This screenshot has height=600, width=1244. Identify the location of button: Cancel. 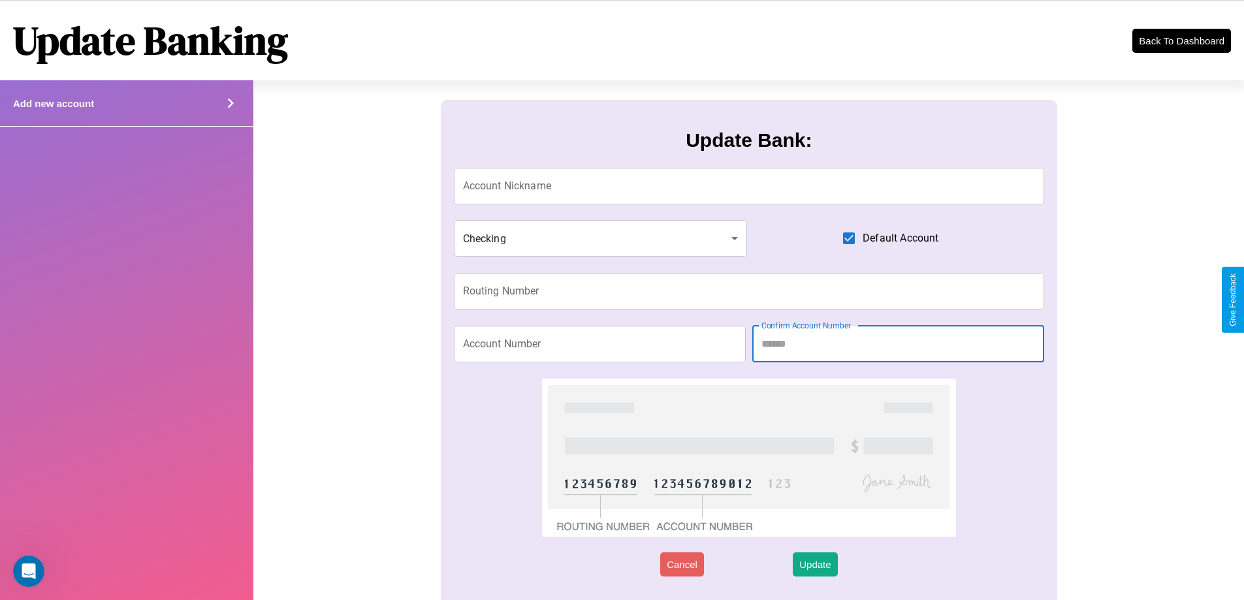
(682, 564).